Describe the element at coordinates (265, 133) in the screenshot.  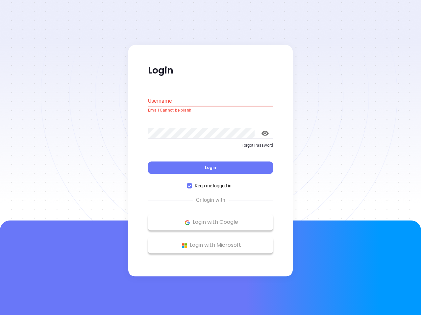
I see `button: toggle password visibility` at that location.